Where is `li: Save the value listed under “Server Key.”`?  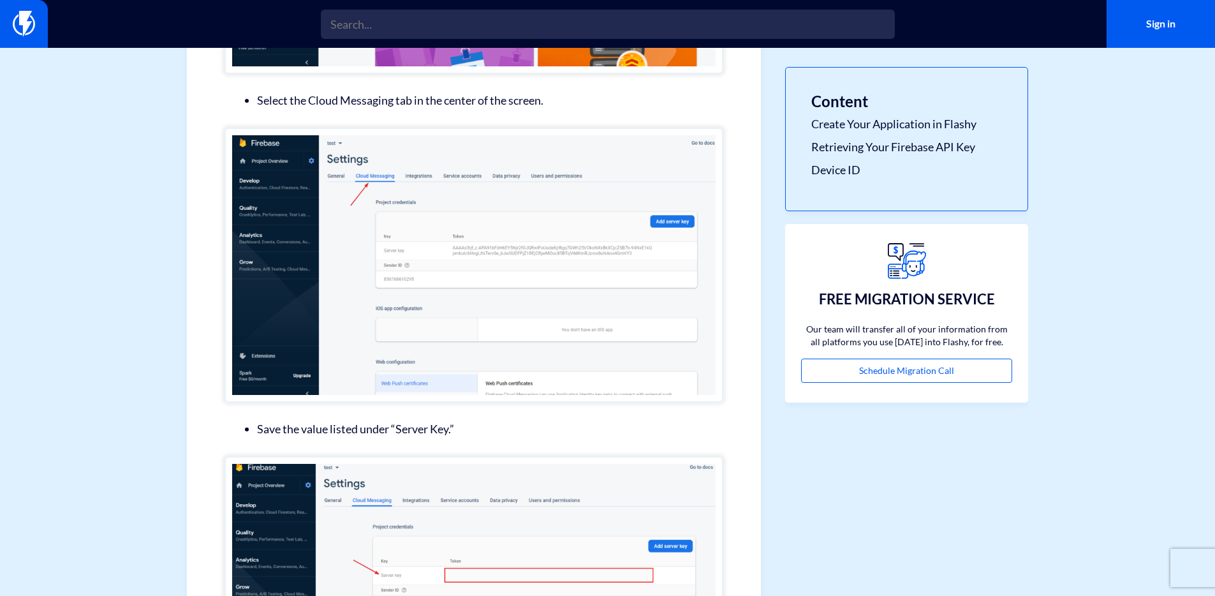 li: Save the value listed under “Server Key.” is located at coordinates (474, 429).